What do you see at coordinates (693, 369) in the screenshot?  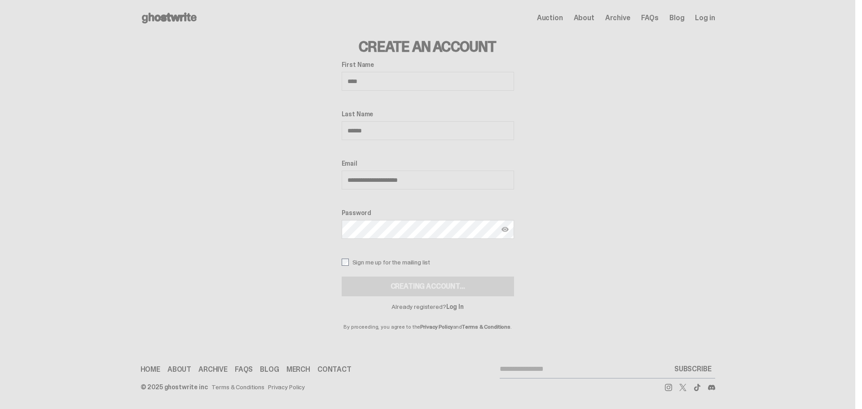 I see `button: SUBSCRIBE` at bounding box center [693, 369].